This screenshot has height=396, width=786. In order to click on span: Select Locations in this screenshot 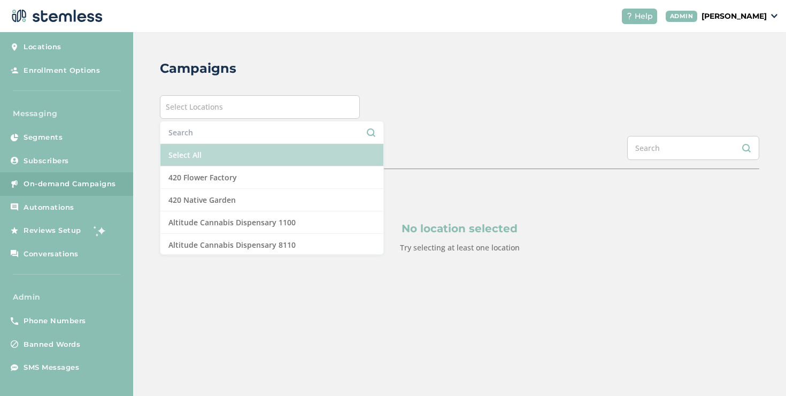, I will do `click(194, 106)`.